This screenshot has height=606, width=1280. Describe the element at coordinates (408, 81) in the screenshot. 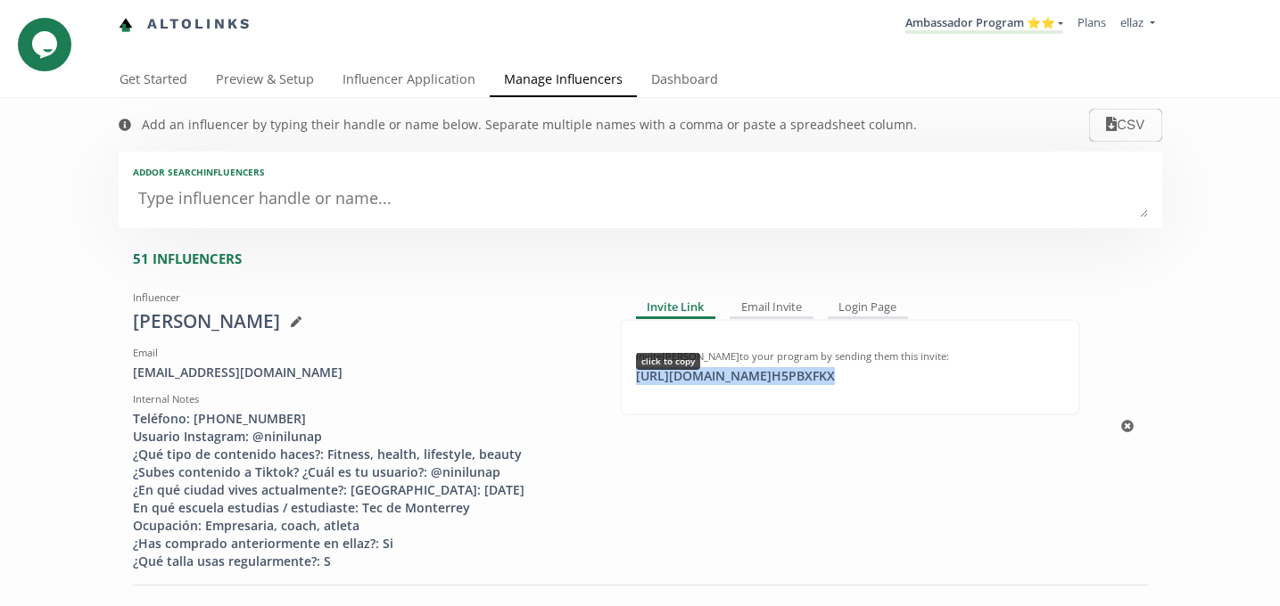

I see `a: Influencer Application` at that location.